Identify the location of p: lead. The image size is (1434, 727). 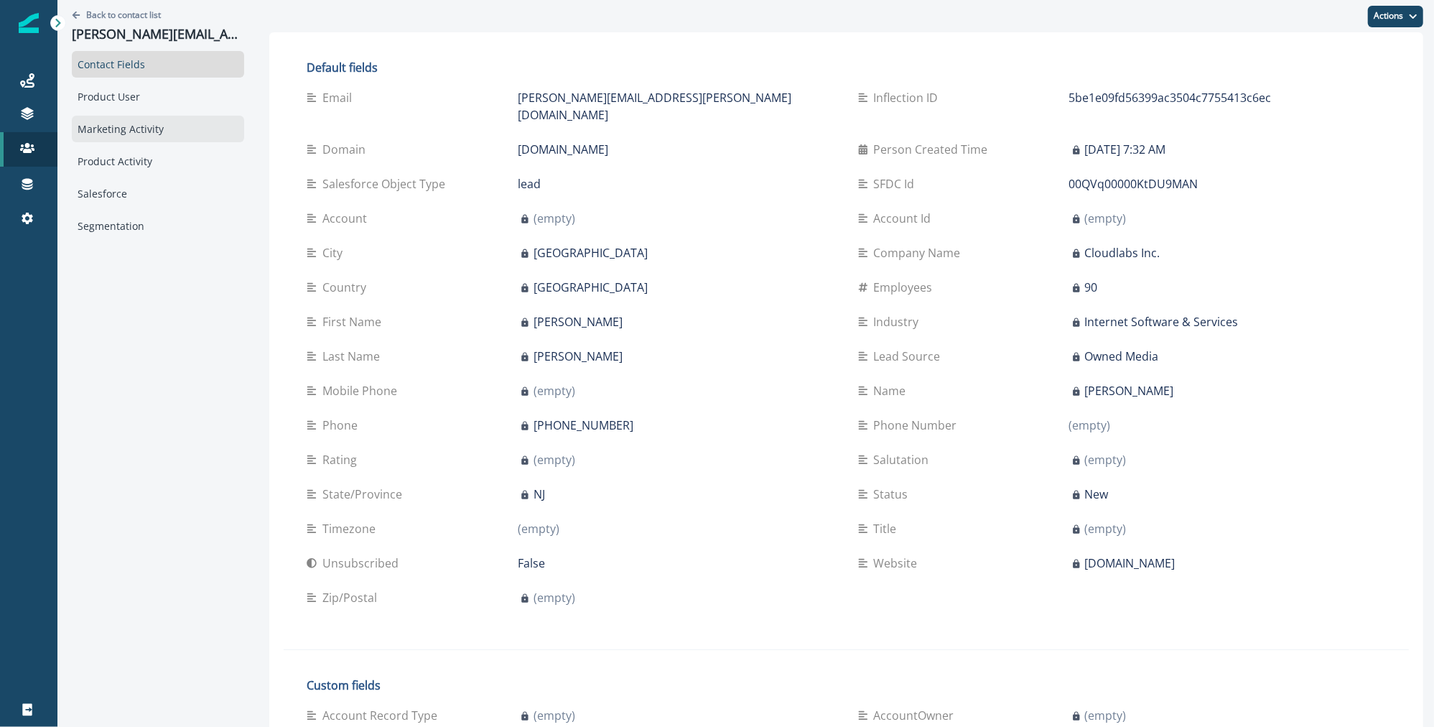
(529, 184).